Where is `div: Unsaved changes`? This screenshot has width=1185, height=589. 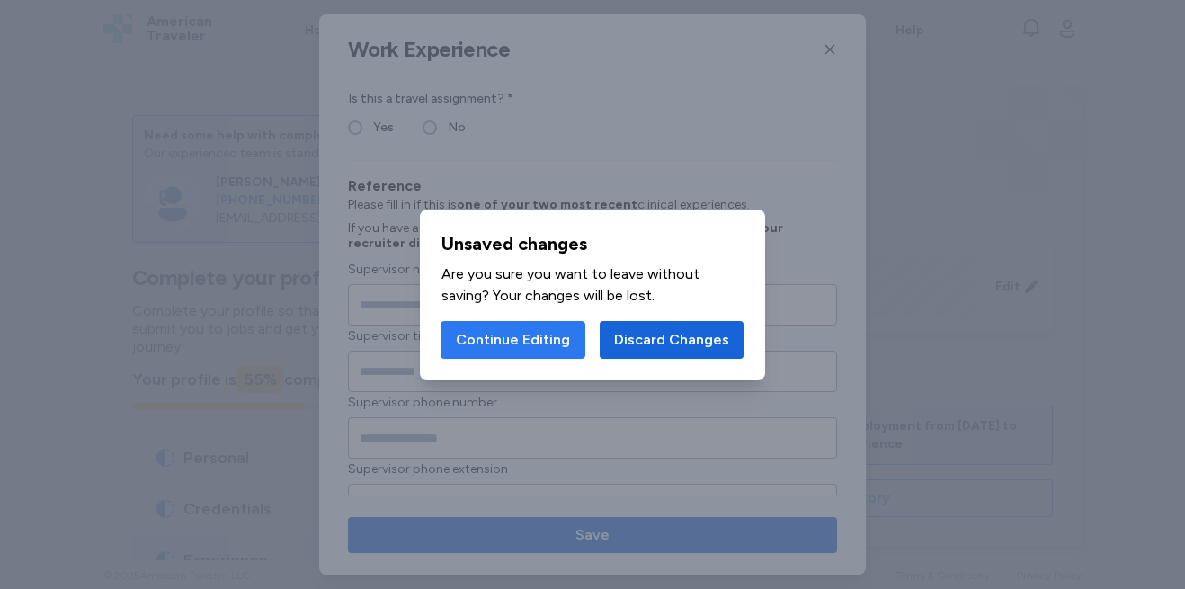 div: Unsaved changes is located at coordinates (593, 244).